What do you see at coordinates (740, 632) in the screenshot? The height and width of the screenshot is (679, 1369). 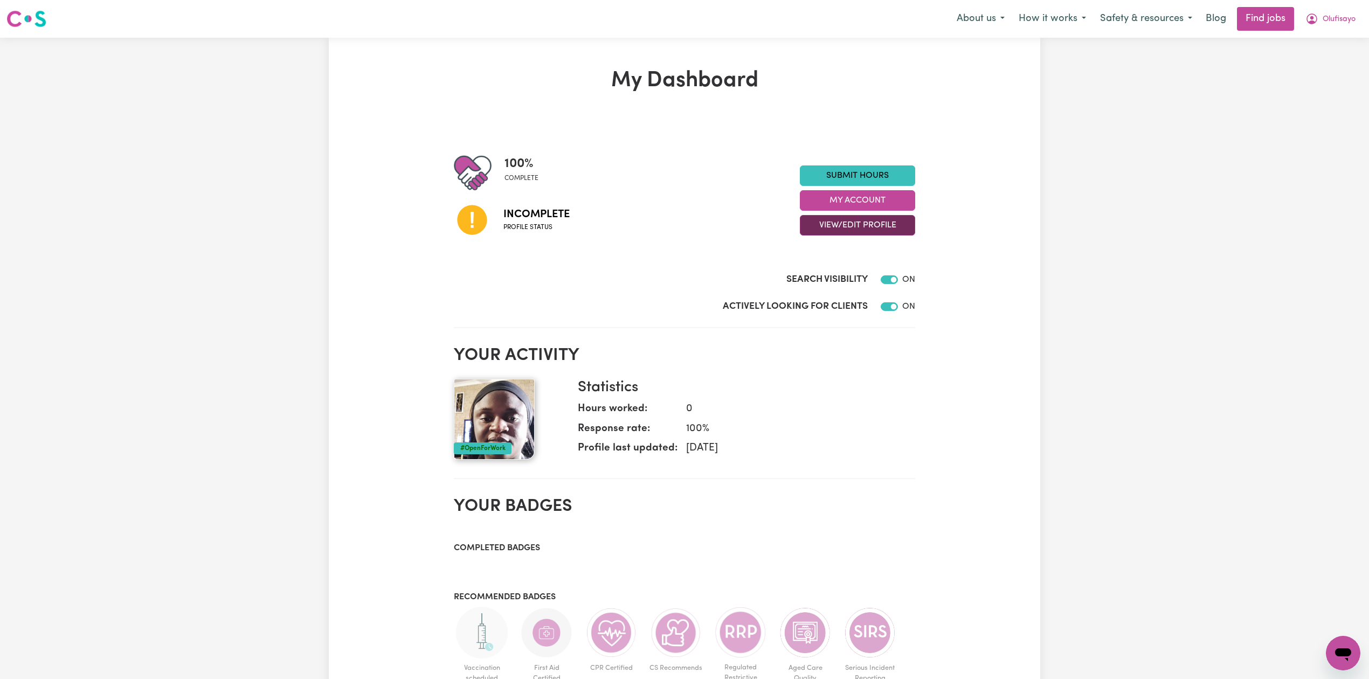 I see `img: CS Academy: Regulated Restrictive Practices course completed` at bounding box center [740, 632].